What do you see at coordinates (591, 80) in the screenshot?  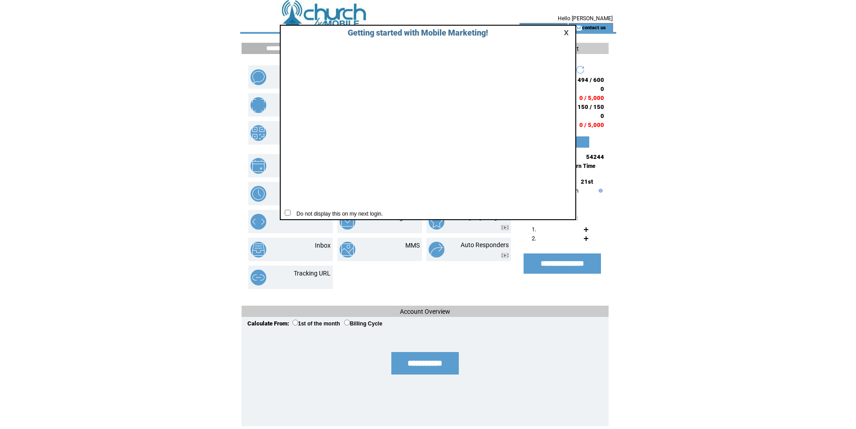 I see `span: 494 / 600` at bounding box center [591, 80].